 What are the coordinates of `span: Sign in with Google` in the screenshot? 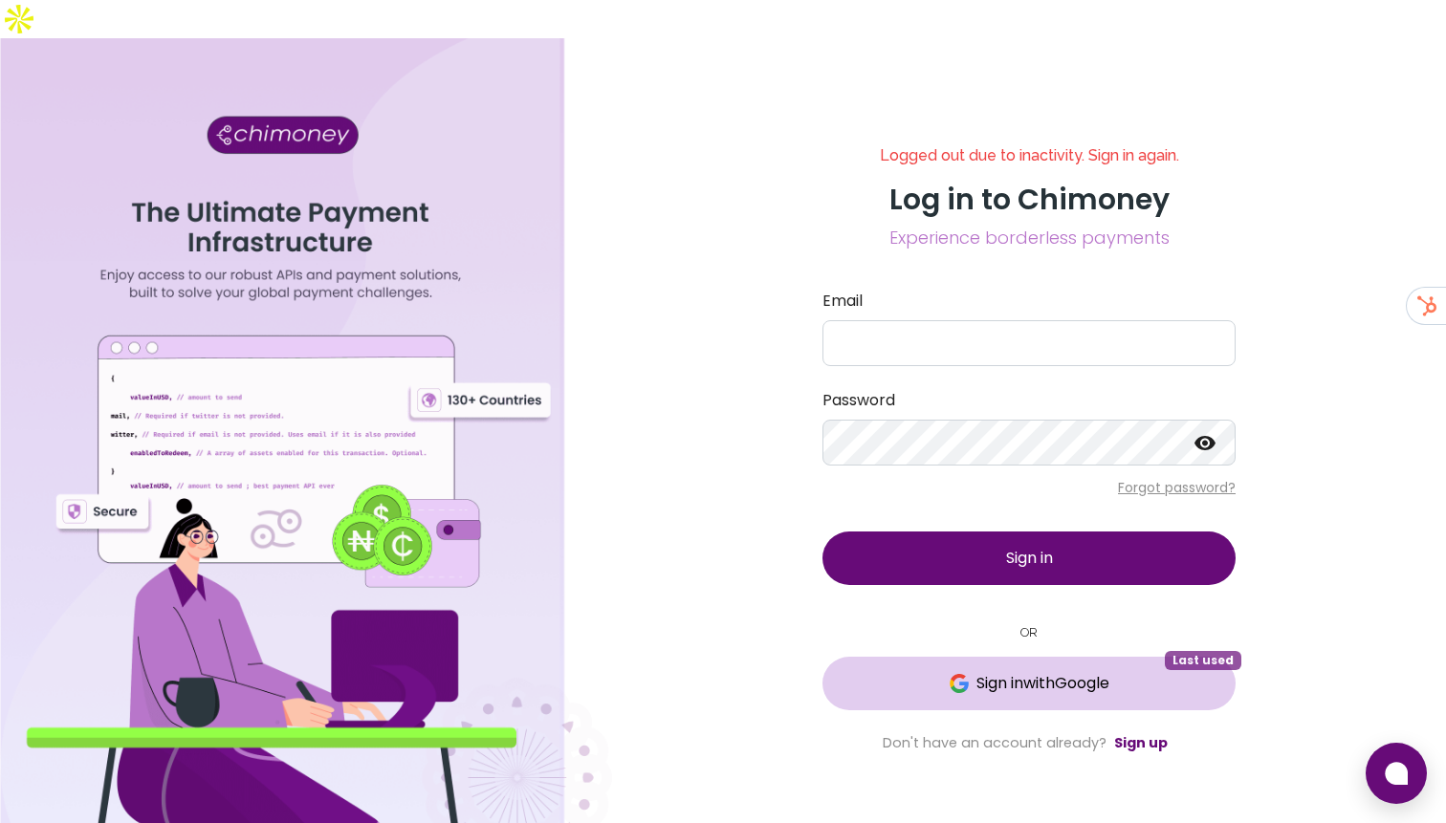 It's located at (1042, 684).